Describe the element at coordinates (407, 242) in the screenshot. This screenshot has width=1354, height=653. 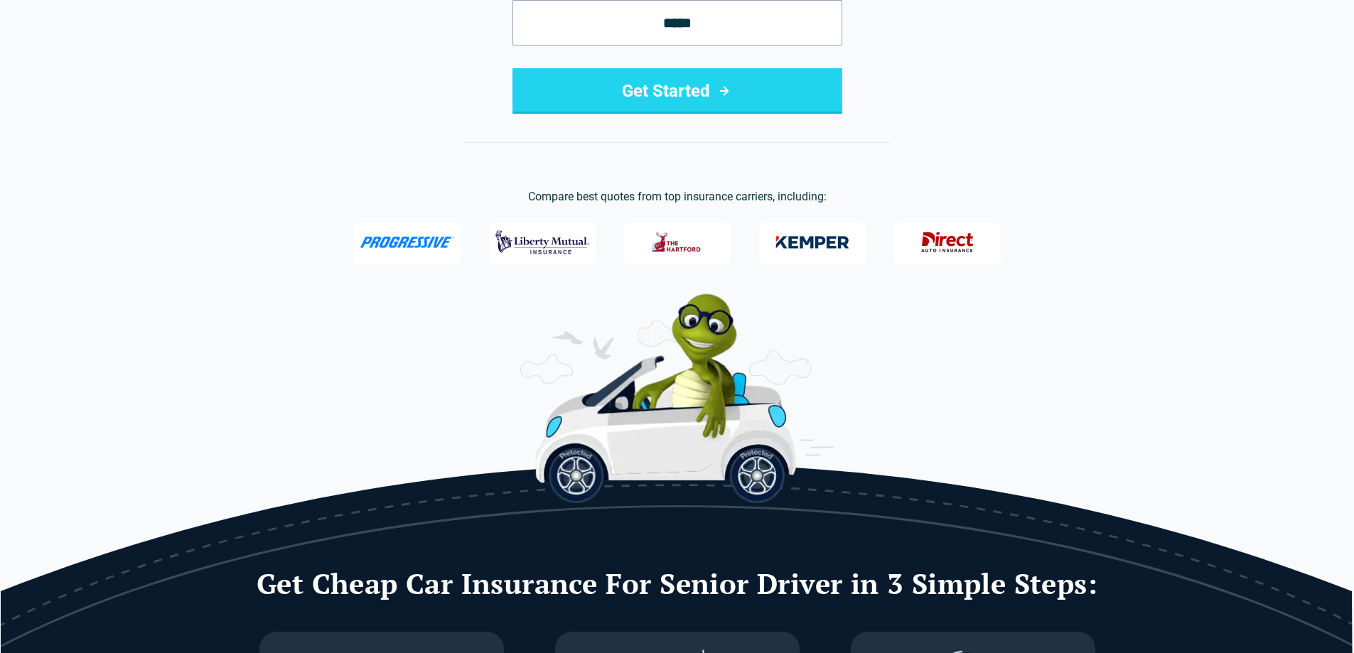
I see `img: Progressive` at that location.